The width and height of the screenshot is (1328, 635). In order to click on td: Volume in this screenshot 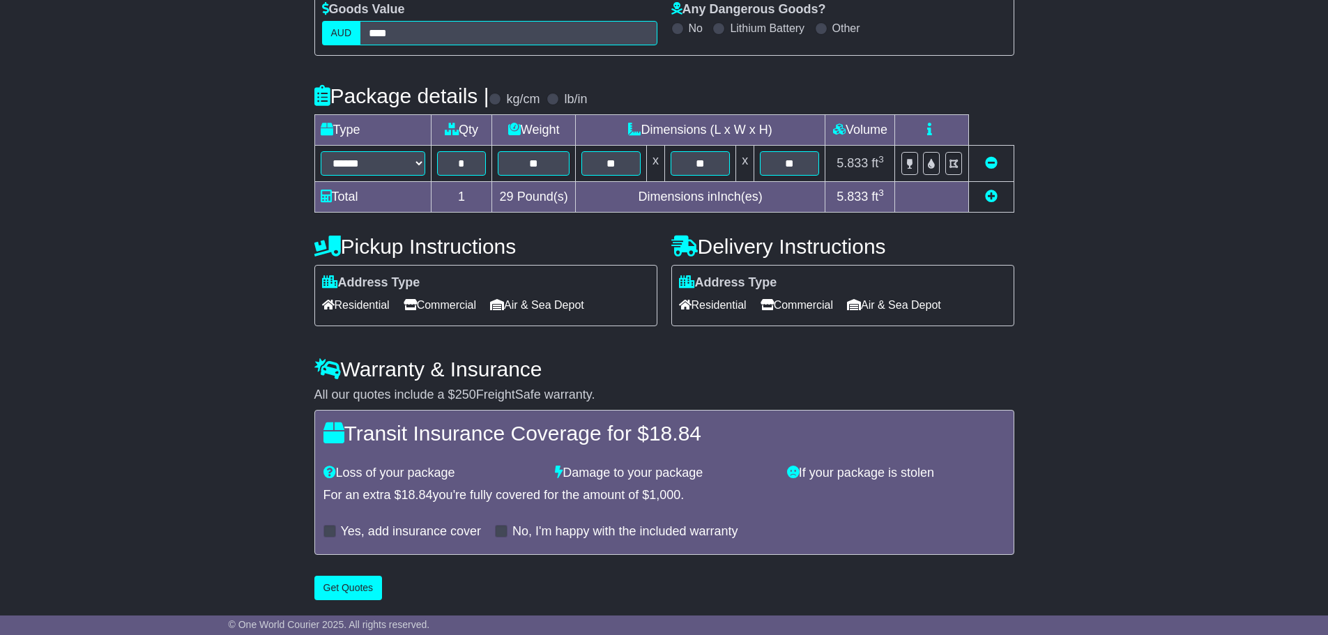, I will do `click(860, 130)`.